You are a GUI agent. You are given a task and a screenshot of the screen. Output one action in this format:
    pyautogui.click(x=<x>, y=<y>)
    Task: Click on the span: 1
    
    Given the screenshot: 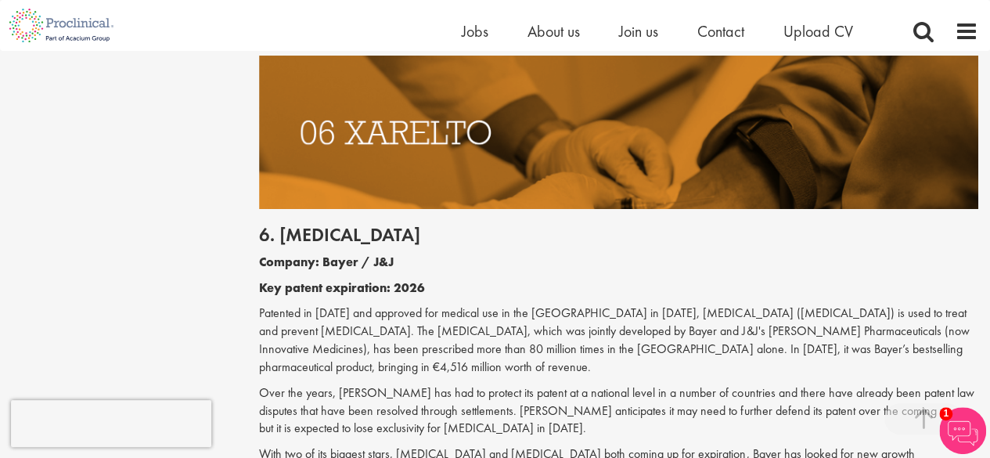 What is the action you would take?
    pyautogui.click(x=945, y=413)
    